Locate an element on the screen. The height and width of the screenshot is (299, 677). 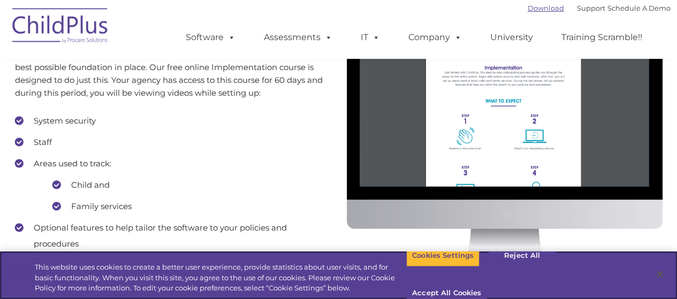
a: Training Scramble!! is located at coordinates (602, 37).